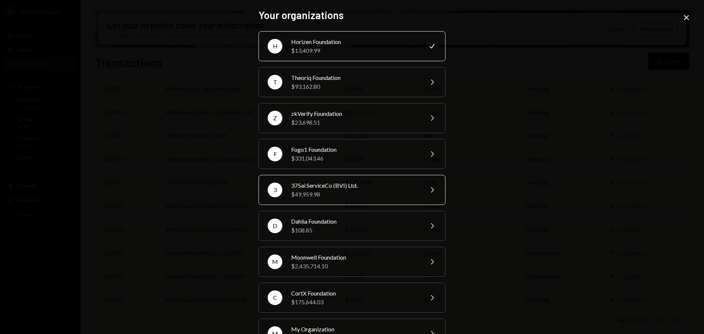 This screenshot has width=704, height=334. I want to click on div: My Organization, so click(355, 329).